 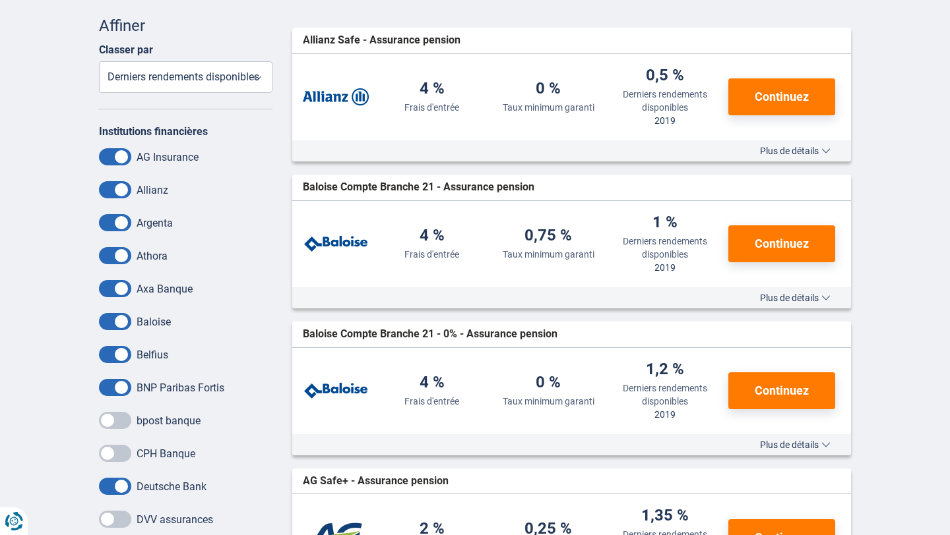 I want to click on label: CPH Banque, so click(x=166, y=454).